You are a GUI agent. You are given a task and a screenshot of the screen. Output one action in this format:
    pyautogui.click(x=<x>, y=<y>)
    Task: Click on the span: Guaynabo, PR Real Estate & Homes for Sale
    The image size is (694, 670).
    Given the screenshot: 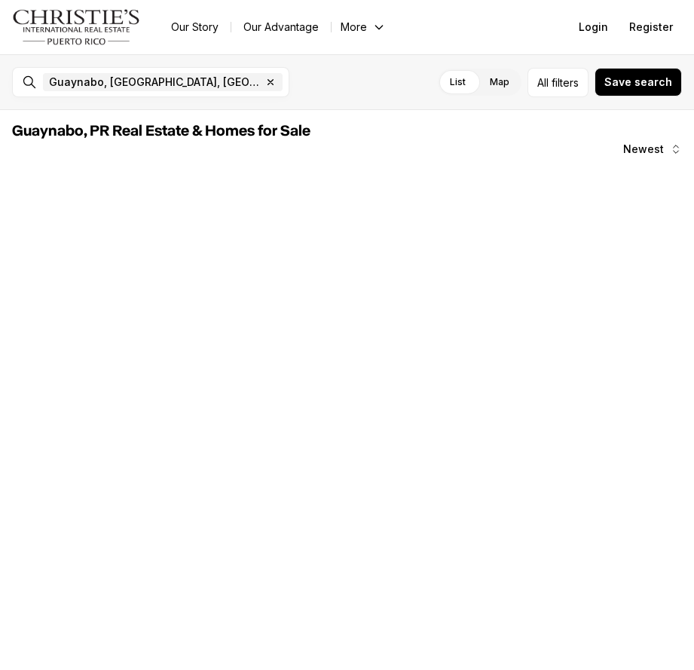 What is the action you would take?
    pyautogui.click(x=161, y=131)
    